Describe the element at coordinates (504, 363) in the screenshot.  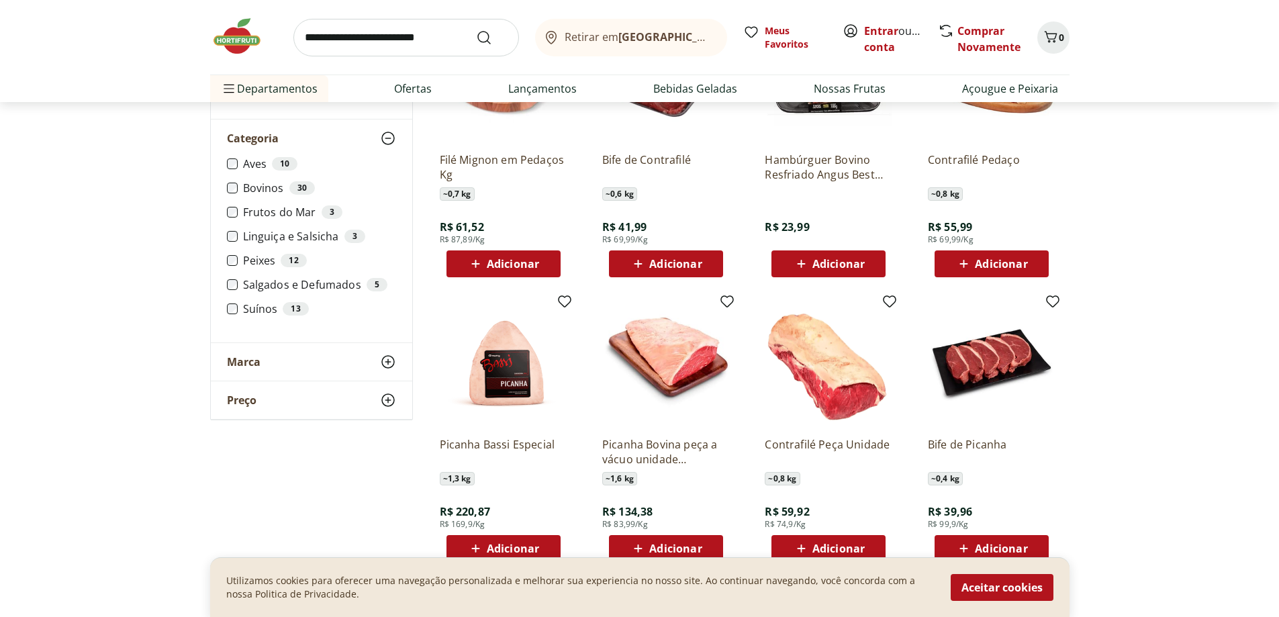
I see `img: Picanha Bassi Especial` at that location.